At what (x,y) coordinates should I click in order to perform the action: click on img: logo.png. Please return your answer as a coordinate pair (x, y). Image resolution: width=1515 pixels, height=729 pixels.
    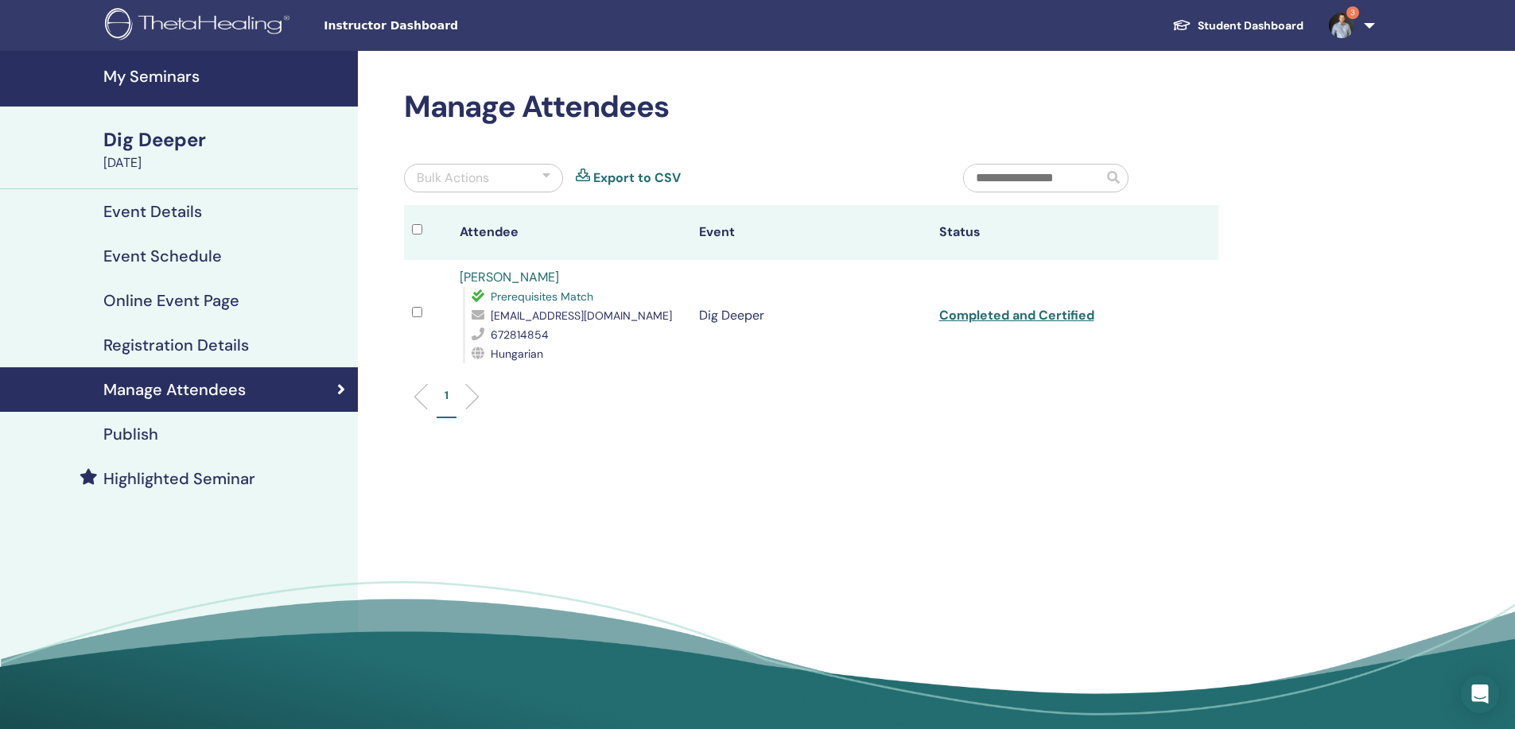
    Looking at the image, I should click on (200, 25).